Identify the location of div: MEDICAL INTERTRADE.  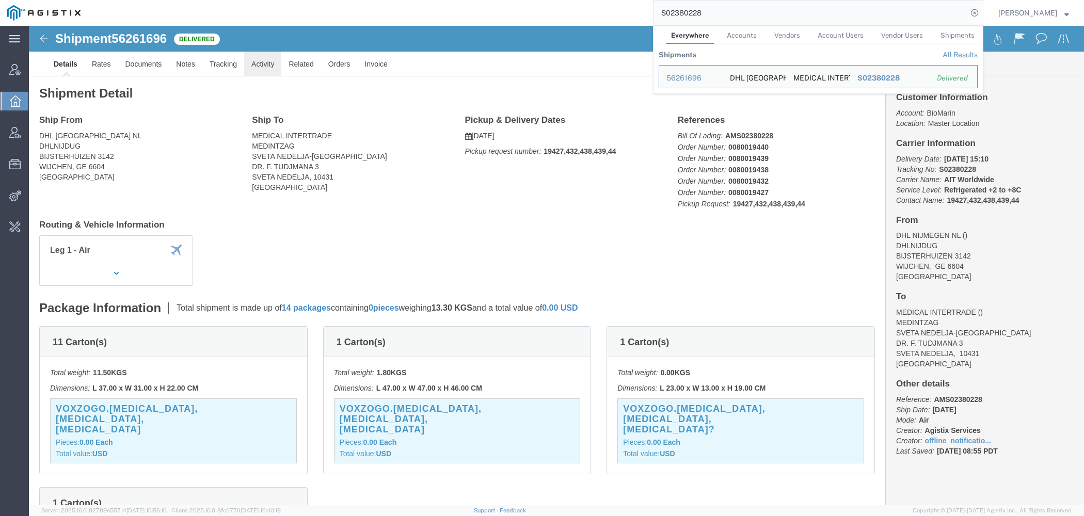
(818, 76).